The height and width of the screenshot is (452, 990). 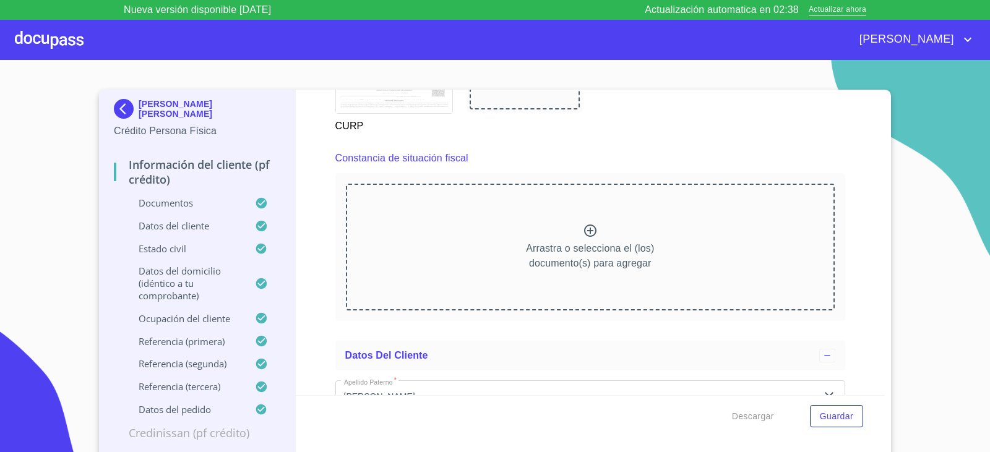 I want to click on p: Estado Civil, so click(x=184, y=249).